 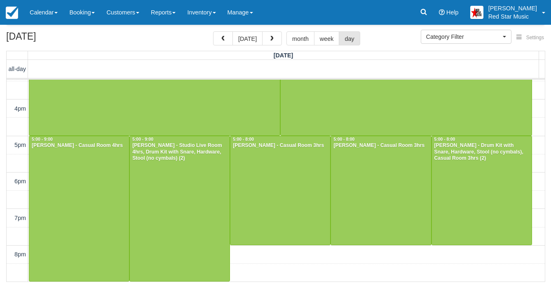 What do you see at coordinates (442, 12) in the screenshot?
I see `i: Help` at bounding box center [442, 12].